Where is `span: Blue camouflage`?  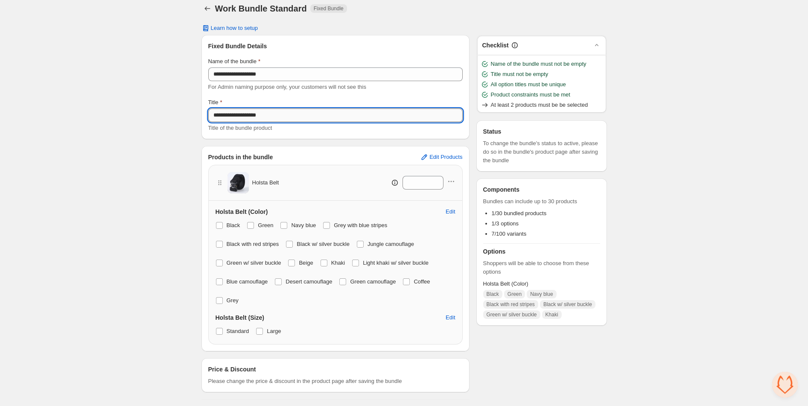
span: Blue camouflage is located at coordinates (247, 281).